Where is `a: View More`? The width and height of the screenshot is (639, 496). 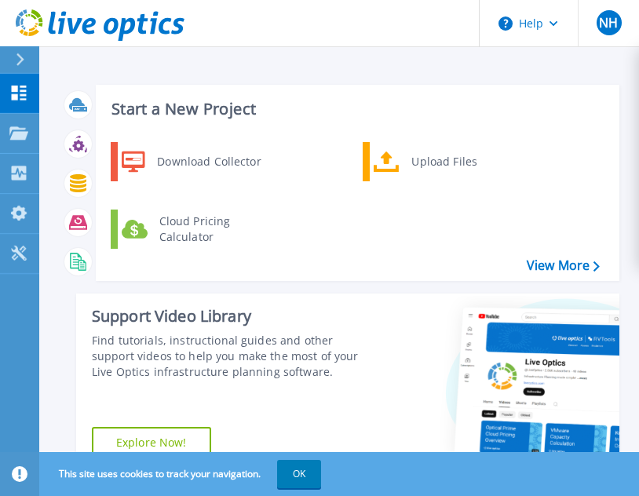 a: View More is located at coordinates (562, 265).